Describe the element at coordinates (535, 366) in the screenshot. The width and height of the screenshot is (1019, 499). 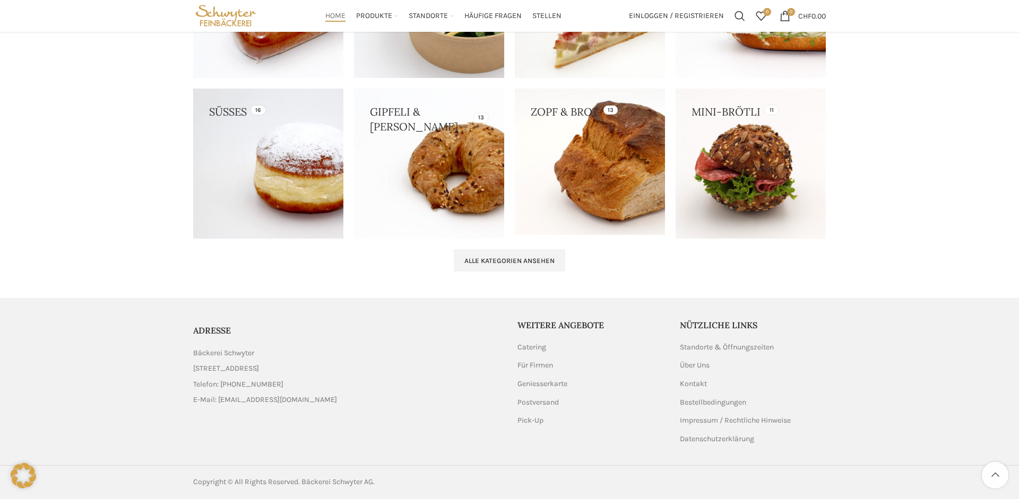
I see `a: Für Firmen` at that location.